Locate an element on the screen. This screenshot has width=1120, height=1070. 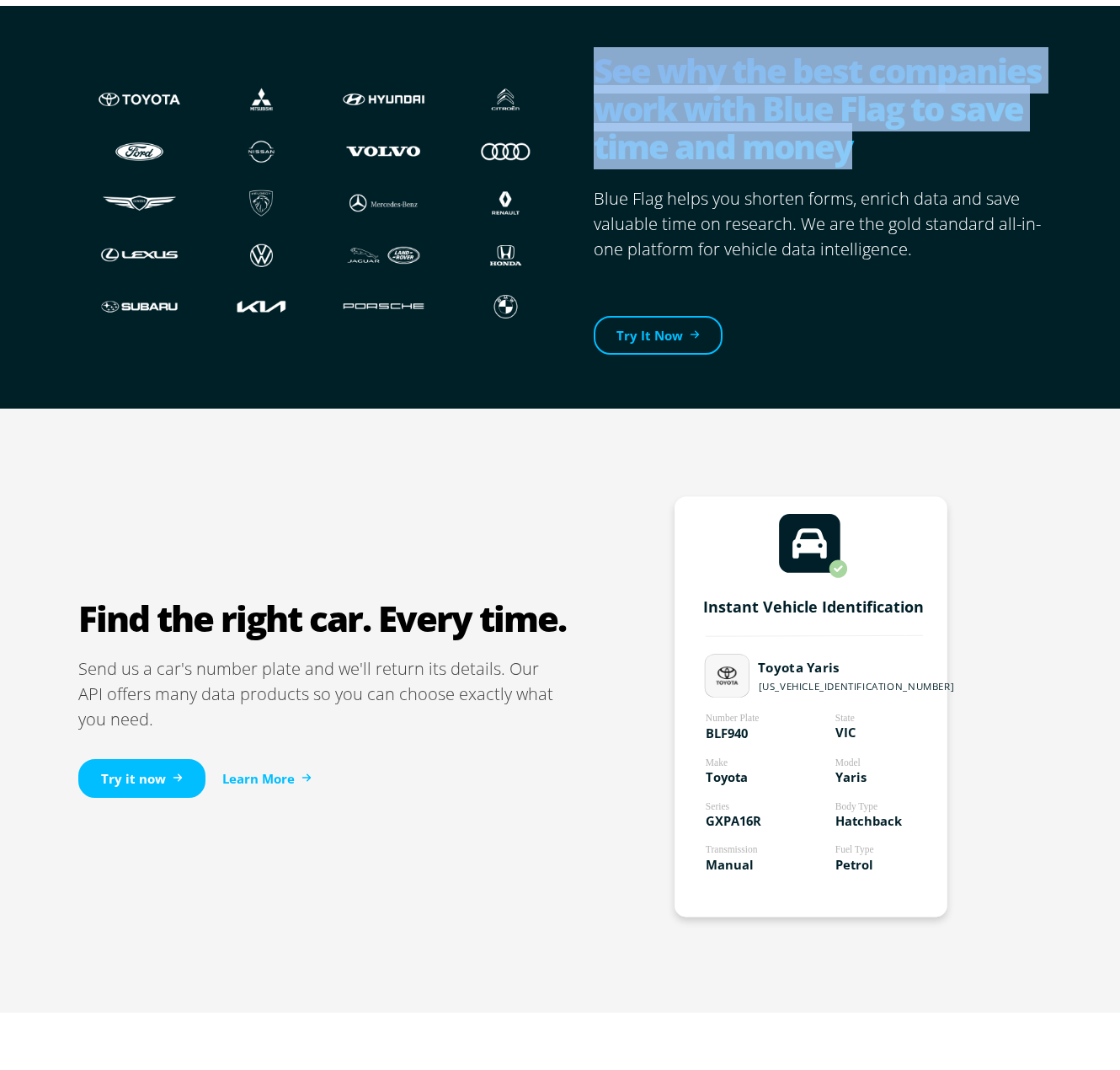
img: Volvo logo is located at coordinates (383, 145).